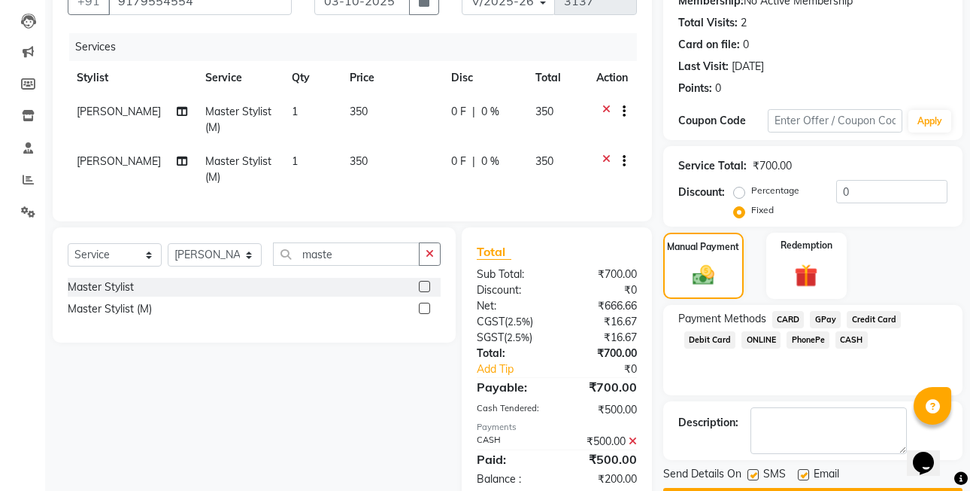  I want to click on span: CARD, so click(788, 319).